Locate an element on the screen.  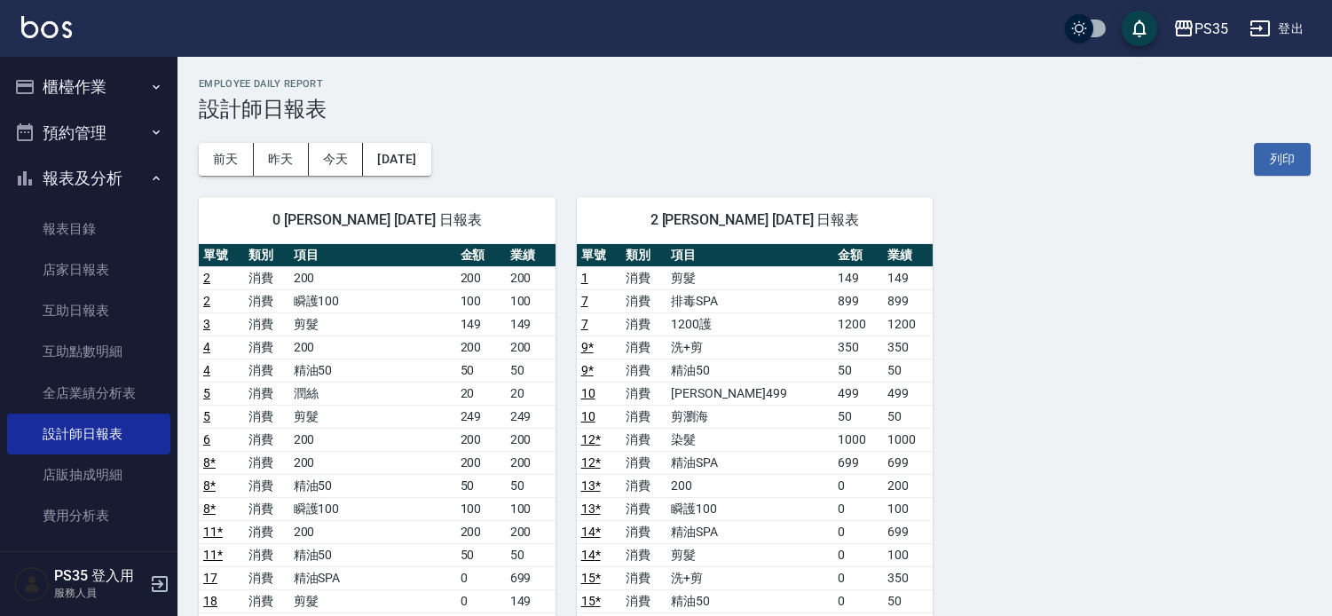
a: 2 is located at coordinates (207, 301).